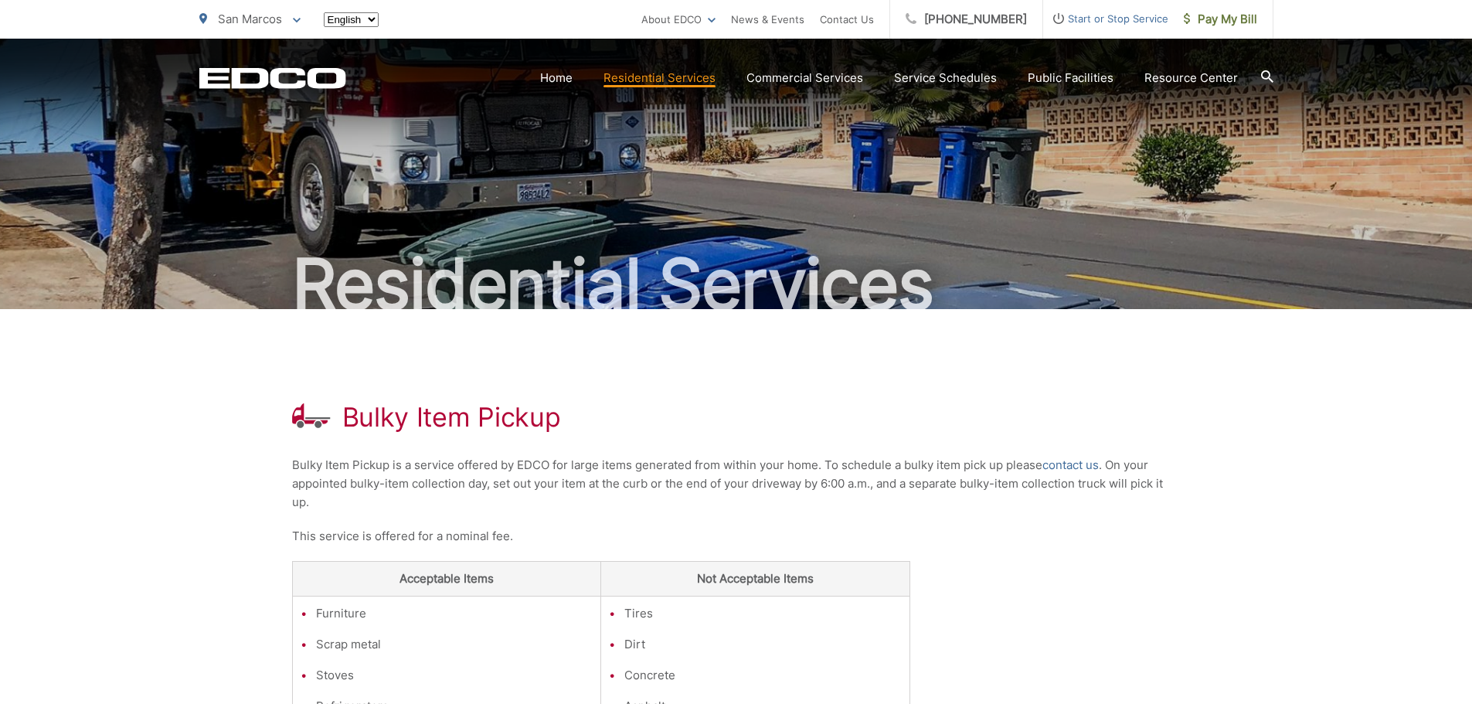  Describe the element at coordinates (763, 614) in the screenshot. I see `li: Tires` at that location.